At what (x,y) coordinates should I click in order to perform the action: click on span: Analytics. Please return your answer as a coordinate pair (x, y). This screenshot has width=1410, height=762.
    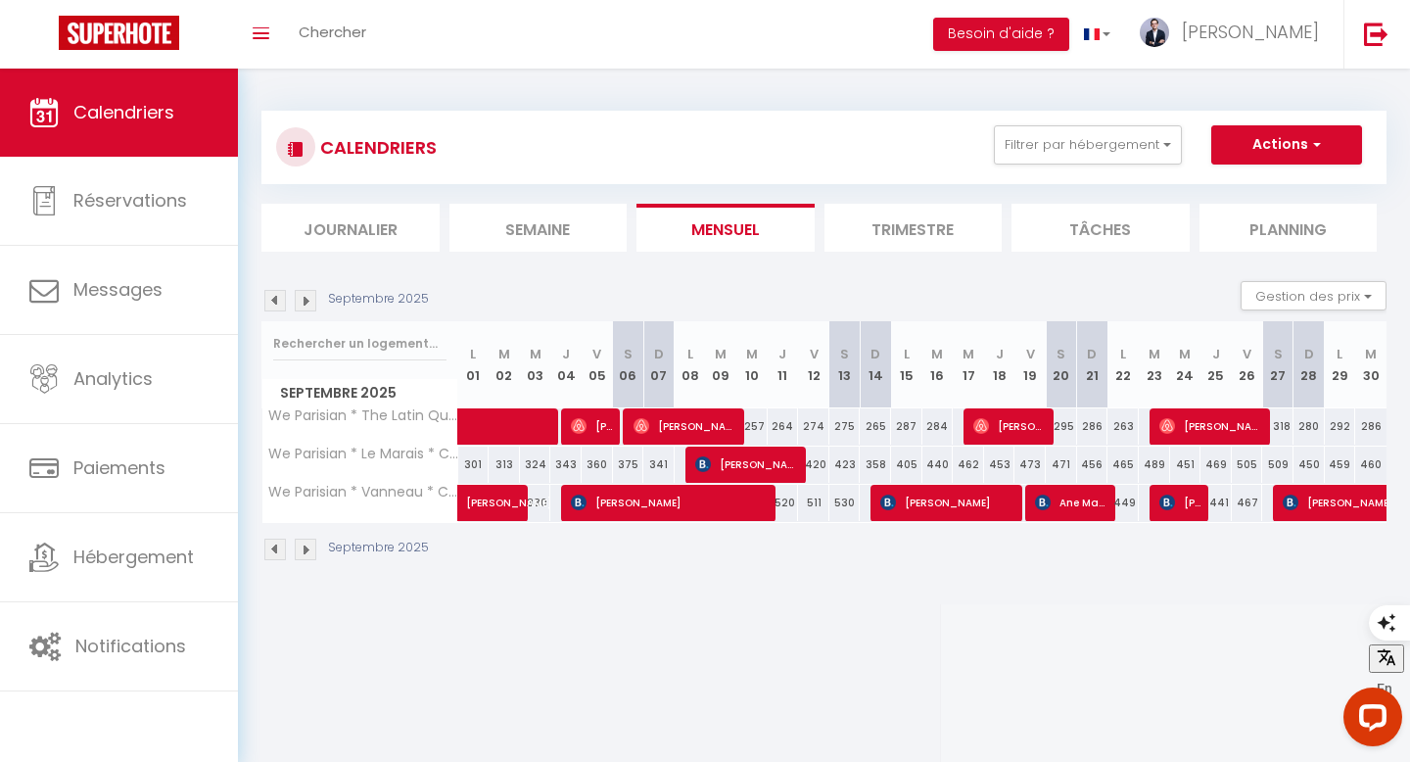
    Looking at the image, I should click on (113, 378).